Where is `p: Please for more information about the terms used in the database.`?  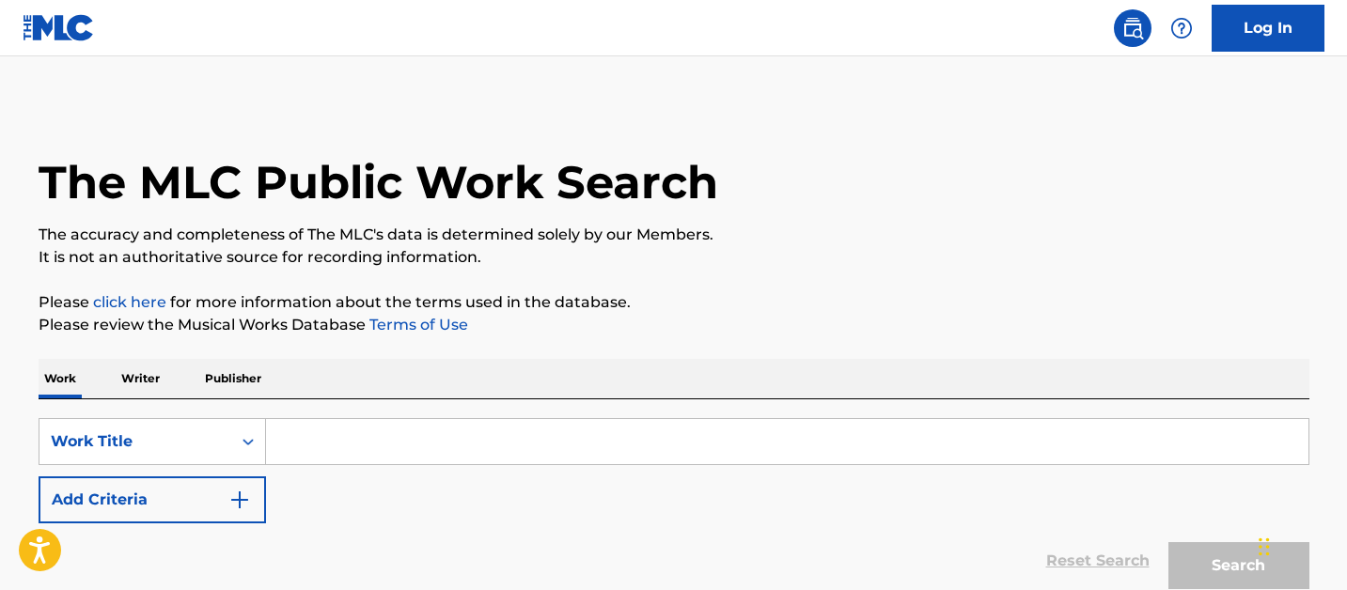 p: Please for more information about the terms used in the database. is located at coordinates (674, 303).